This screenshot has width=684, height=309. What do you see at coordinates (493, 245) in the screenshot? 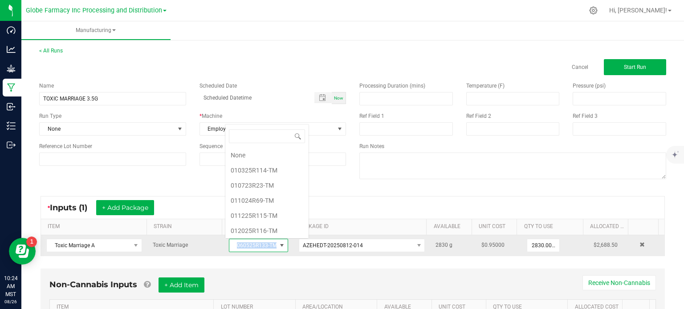
I see `span: $0.95000` at bounding box center [493, 245].